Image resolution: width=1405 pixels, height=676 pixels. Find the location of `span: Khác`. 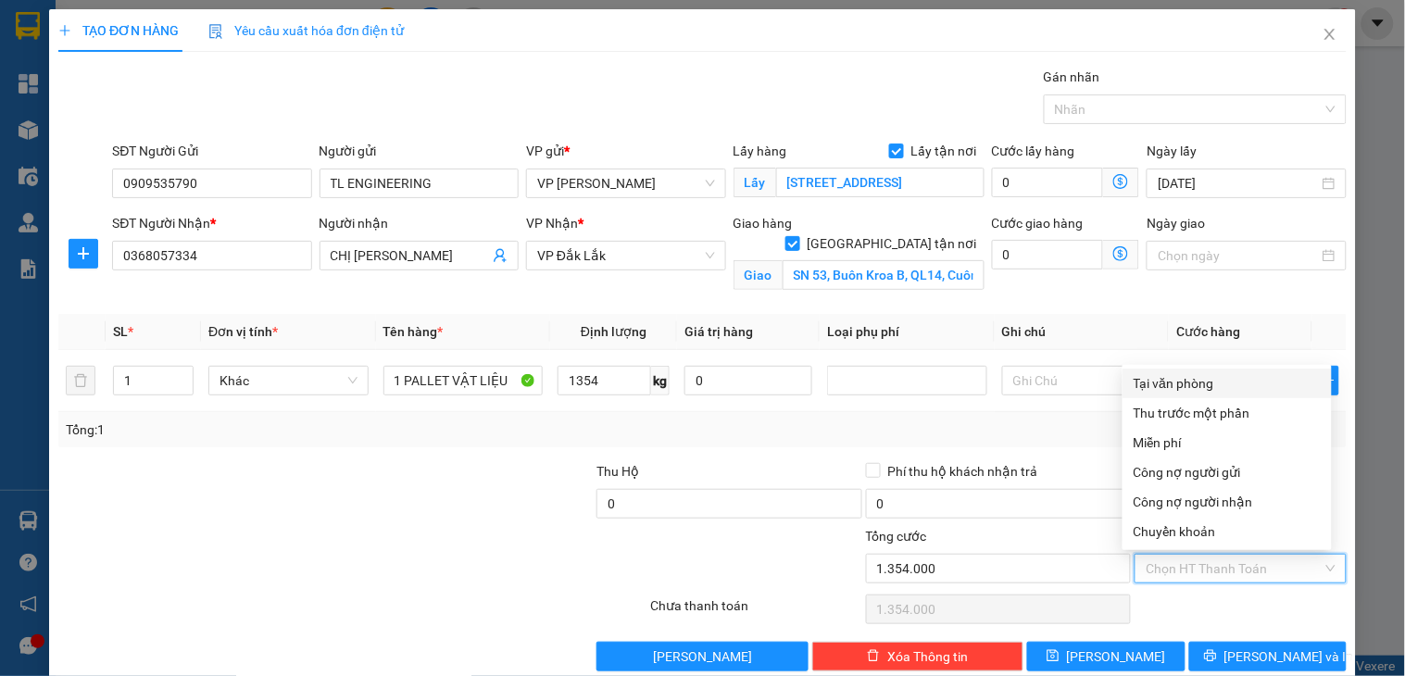

span: Khác is located at coordinates (288, 381).